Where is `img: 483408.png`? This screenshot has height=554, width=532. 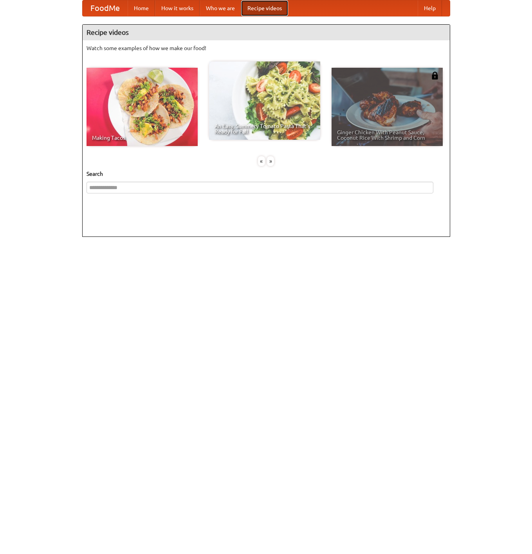 img: 483408.png is located at coordinates (435, 76).